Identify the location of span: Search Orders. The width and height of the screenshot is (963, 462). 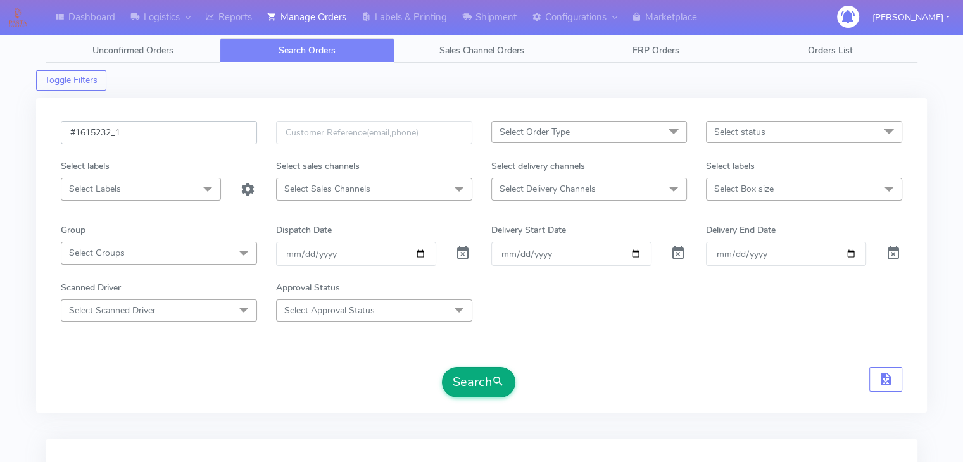
(307, 50).